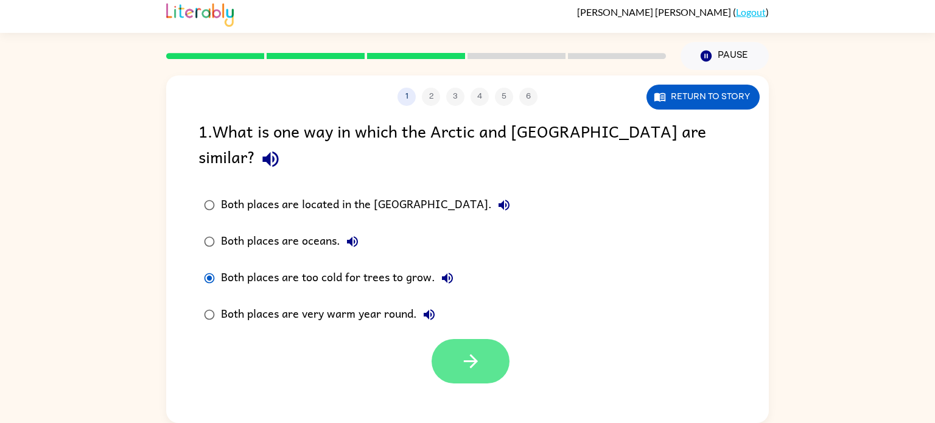 Image resolution: width=935 pixels, height=423 pixels. I want to click on div: Both places are very warm year round., so click(331, 315).